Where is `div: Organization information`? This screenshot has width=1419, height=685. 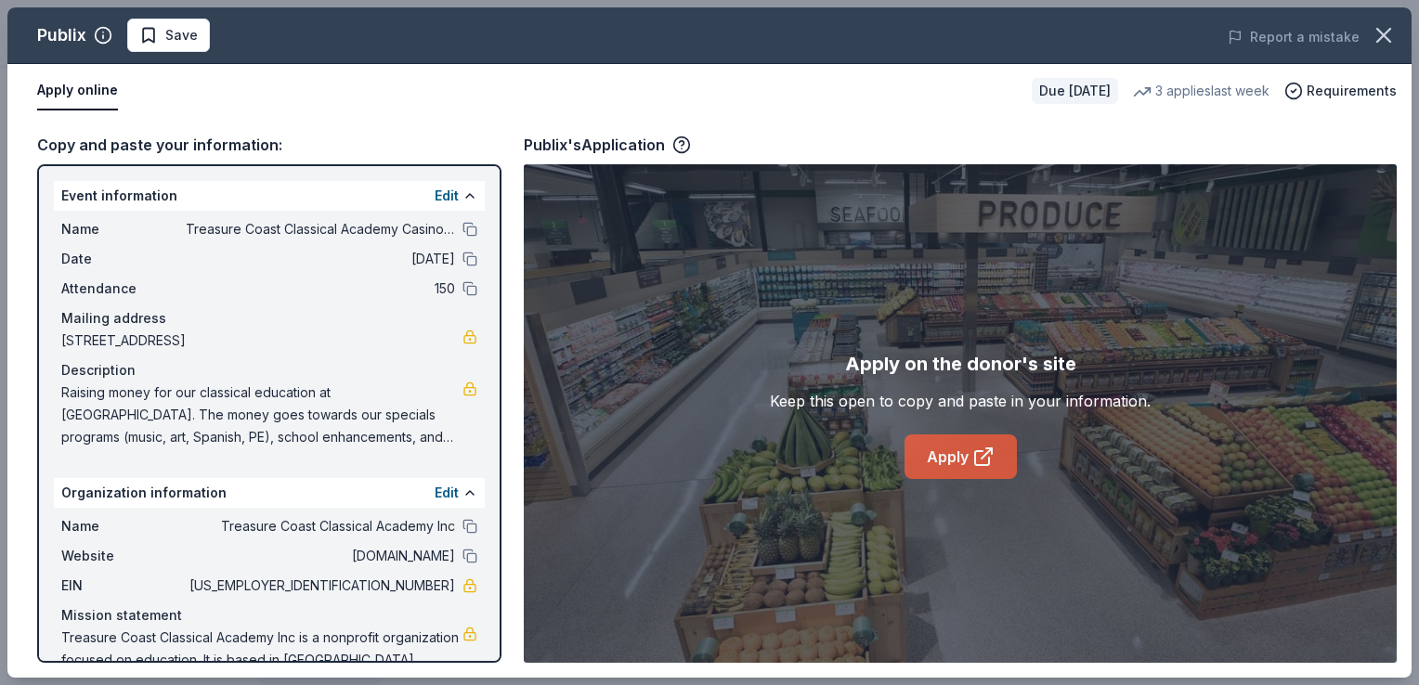
div: Organization information is located at coordinates (269, 493).